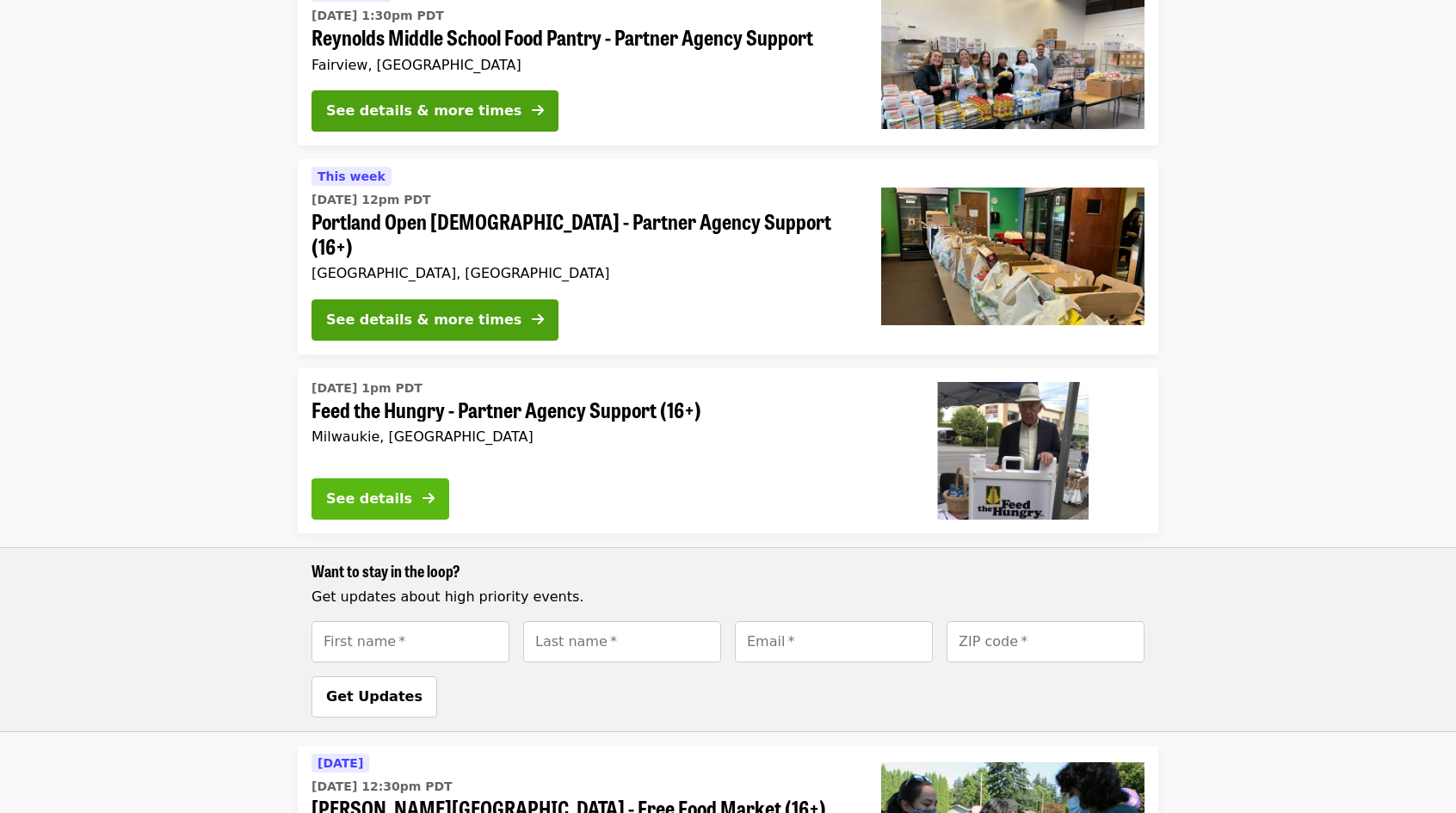  What do you see at coordinates (728, 256) in the screenshot?
I see `a: See details for "Portland Open Bible - Partner Agency Support (16+)"` at bounding box center [728, 256].